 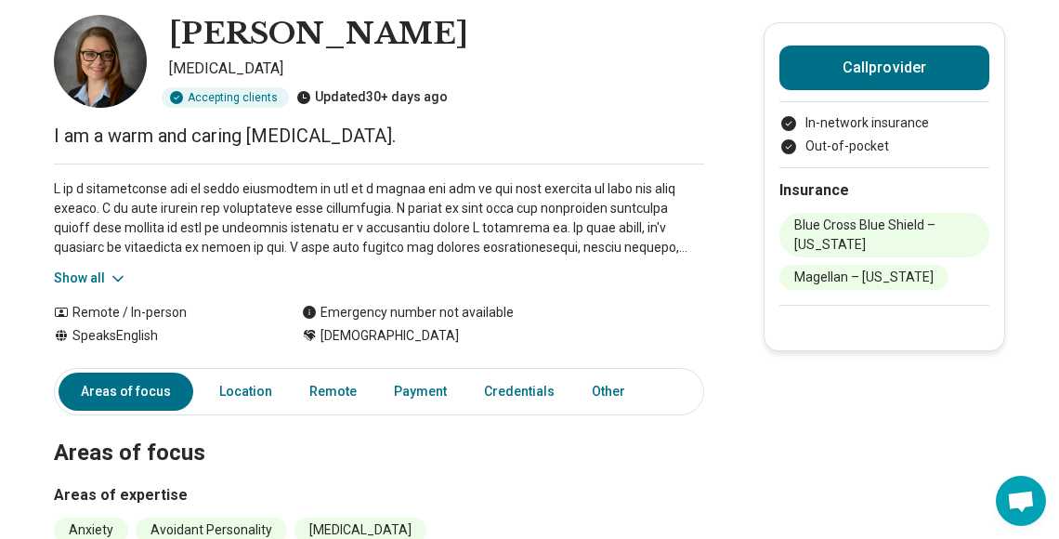 What do you see at coordinates (884, 123) in the screenshot?
I see `li: In-network insurance` at bounding box center [884, 123].